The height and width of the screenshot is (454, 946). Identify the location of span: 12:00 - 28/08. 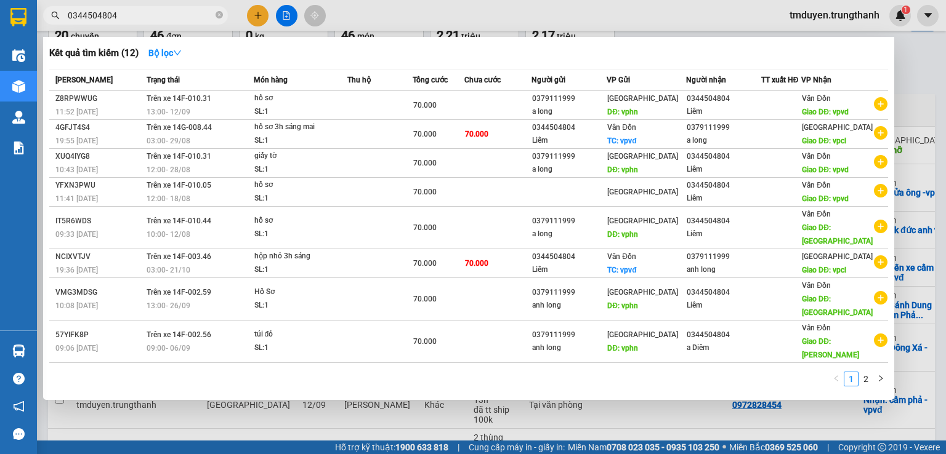
(168, 170).